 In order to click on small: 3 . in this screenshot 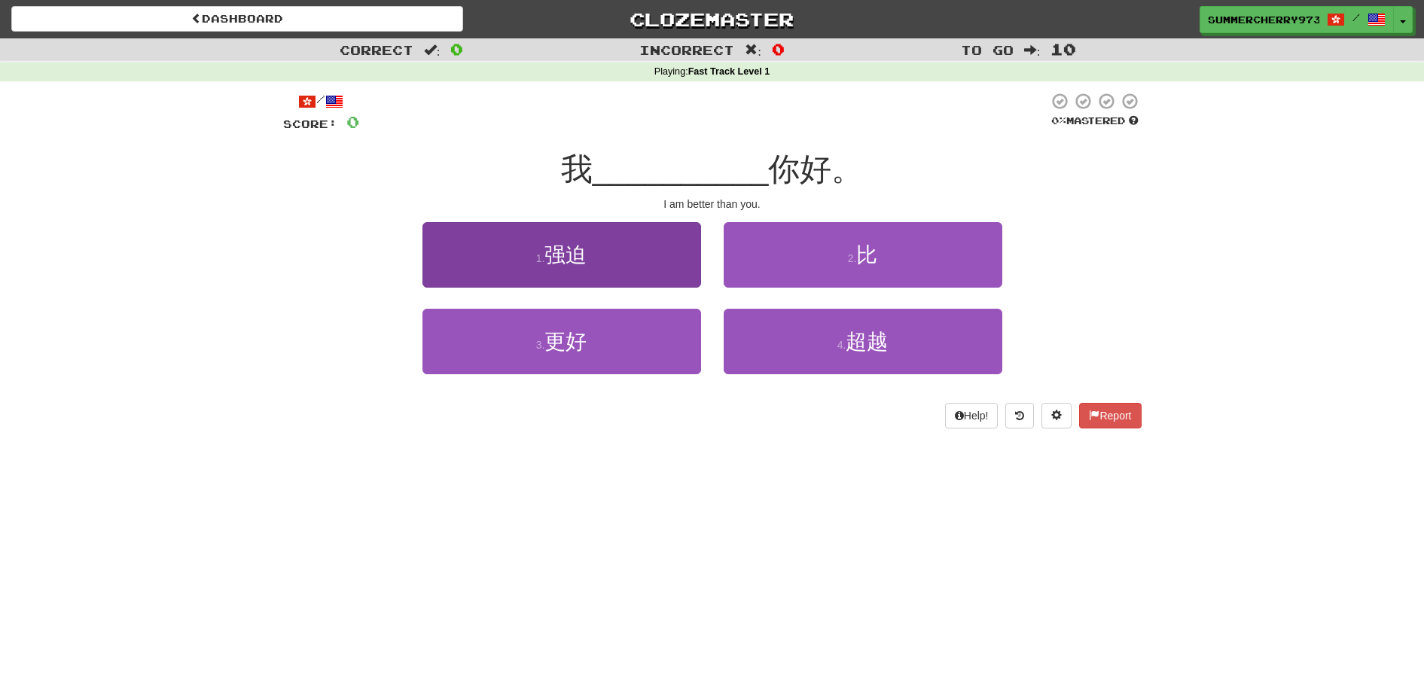, I will do `click(541, 345)`.